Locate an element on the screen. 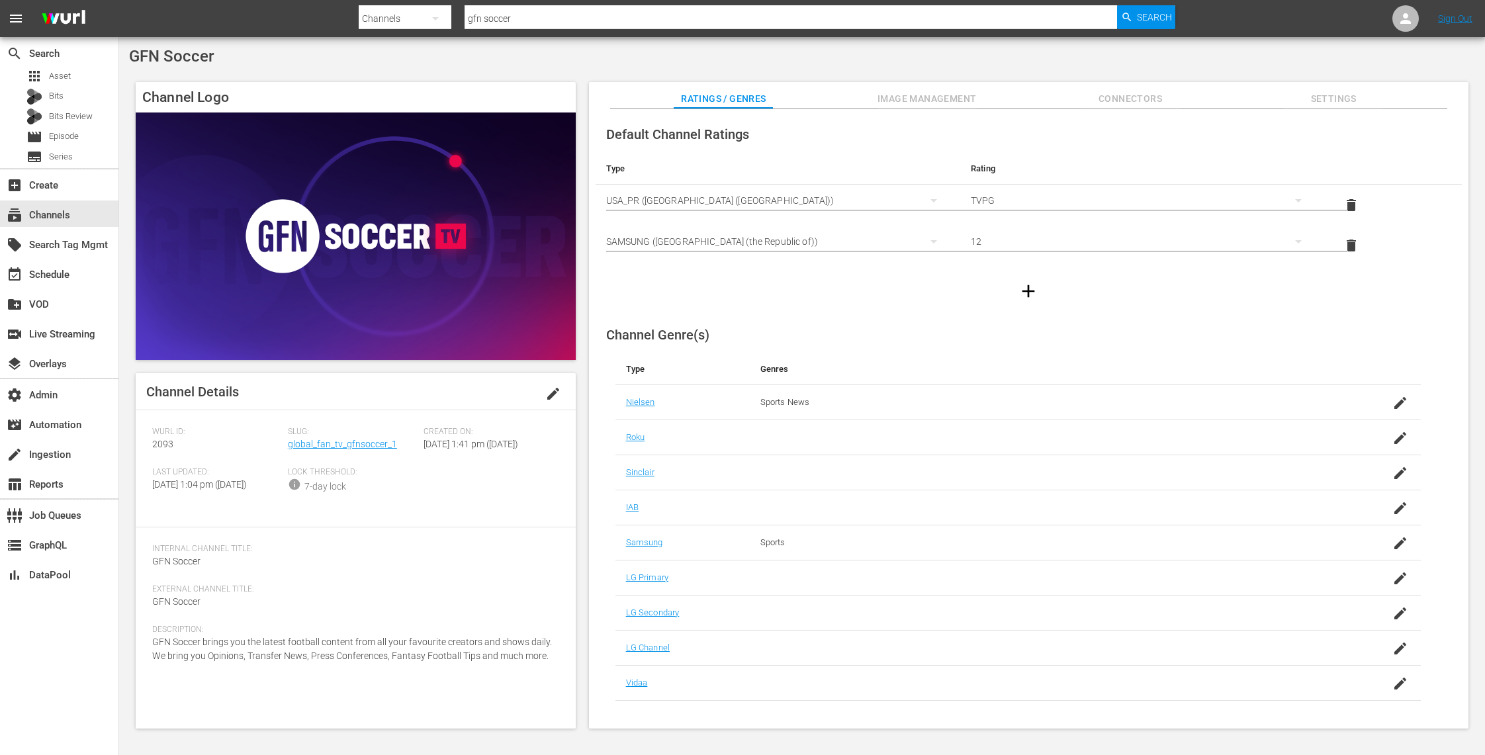  div: Bits Review is located at coordinates (34, 116).